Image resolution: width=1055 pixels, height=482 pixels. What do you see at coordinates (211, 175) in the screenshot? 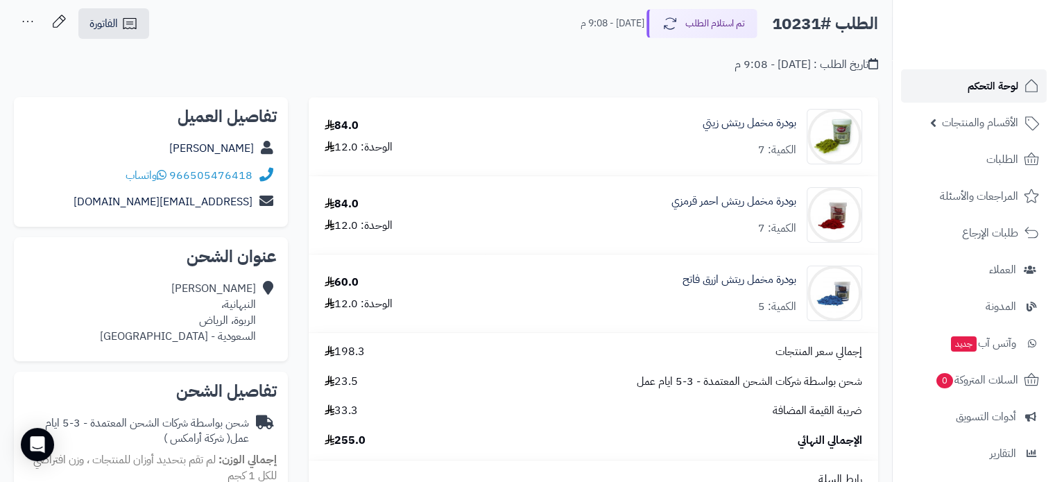
I see `a: 966505476418` at bounding box center [211, 175].